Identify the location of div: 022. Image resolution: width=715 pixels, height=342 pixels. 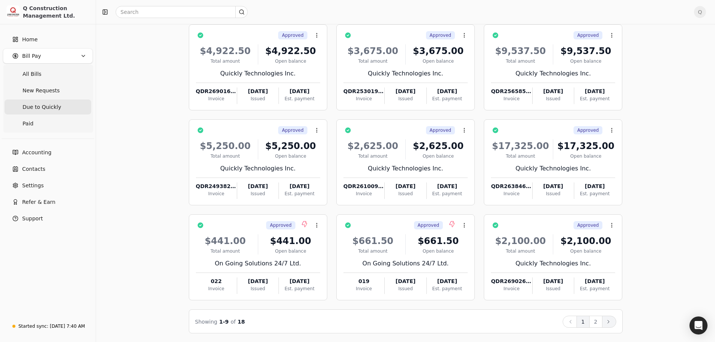
(216, 281).